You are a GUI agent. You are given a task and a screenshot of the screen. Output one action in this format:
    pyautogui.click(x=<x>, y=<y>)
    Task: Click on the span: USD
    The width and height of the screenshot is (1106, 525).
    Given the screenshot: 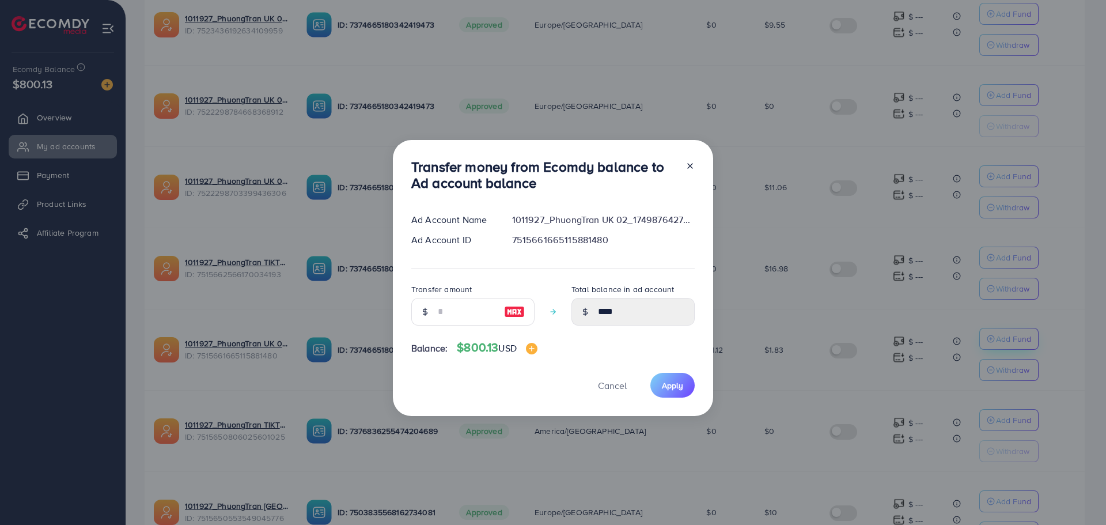 What is the action you would take?
    pyautogui.click(x=507, y=348)
    